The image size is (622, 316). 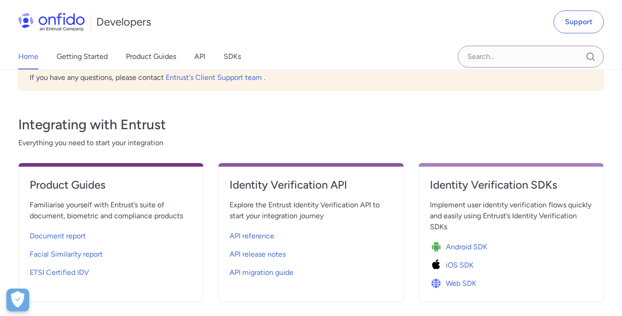 I want to click on a: API release notes, so click(x=311, y=253).